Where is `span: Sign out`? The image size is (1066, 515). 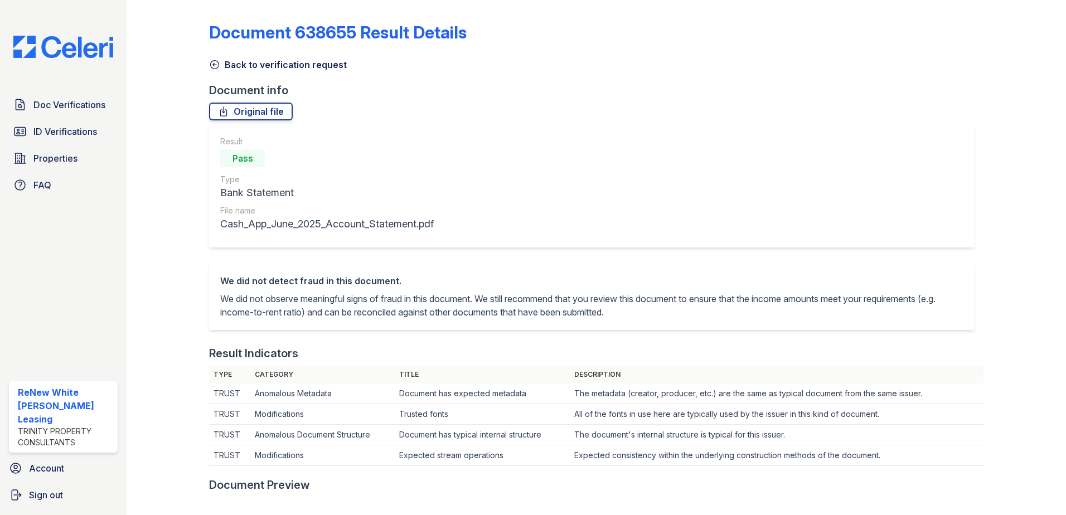
span: Sign out is located at coordinates (46, 495).